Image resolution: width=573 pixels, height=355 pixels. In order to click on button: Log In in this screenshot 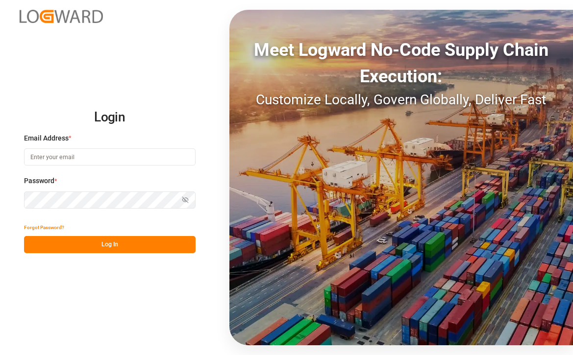, I will do `click(110, 245)`.